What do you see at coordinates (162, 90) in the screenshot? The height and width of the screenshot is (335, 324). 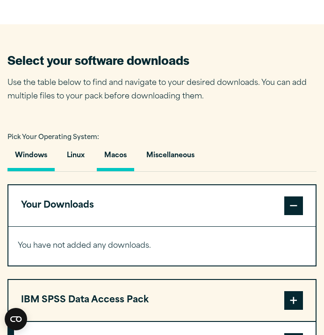 I see `p: Use the table below to find and navigate to your desired downloads. You can add multiple files to...` at bounding box center [162, 90].